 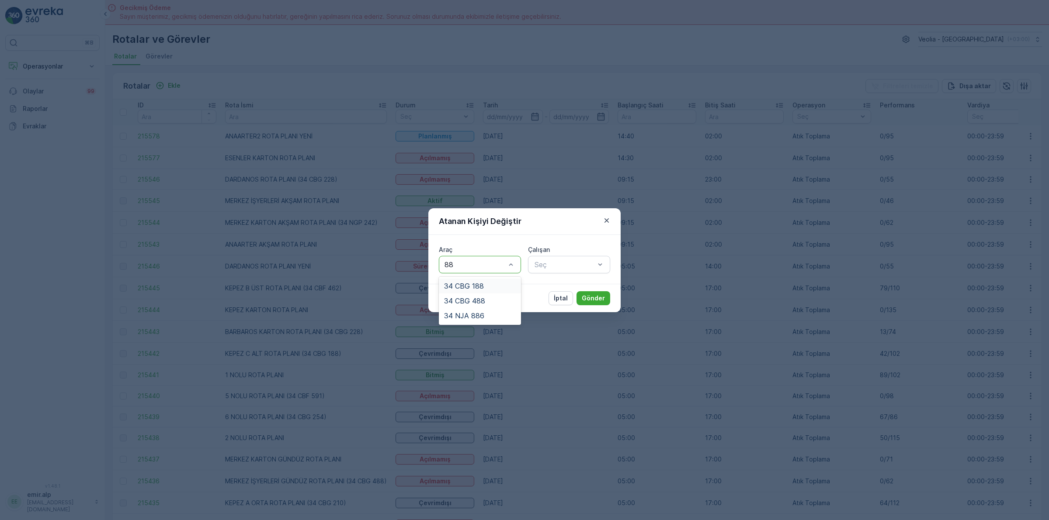 I want to click on button: Gönder, so click(x=593, y=298).